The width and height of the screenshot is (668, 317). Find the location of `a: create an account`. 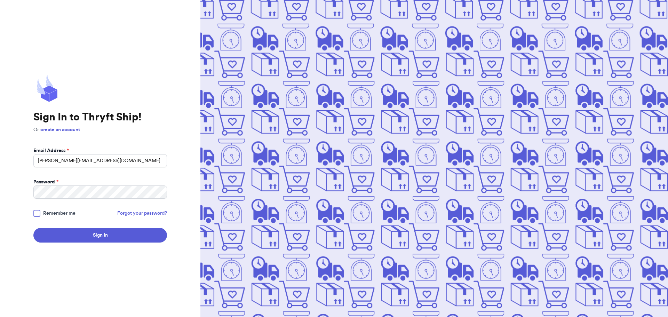

a: create an account is located at coordinates (60, 130).